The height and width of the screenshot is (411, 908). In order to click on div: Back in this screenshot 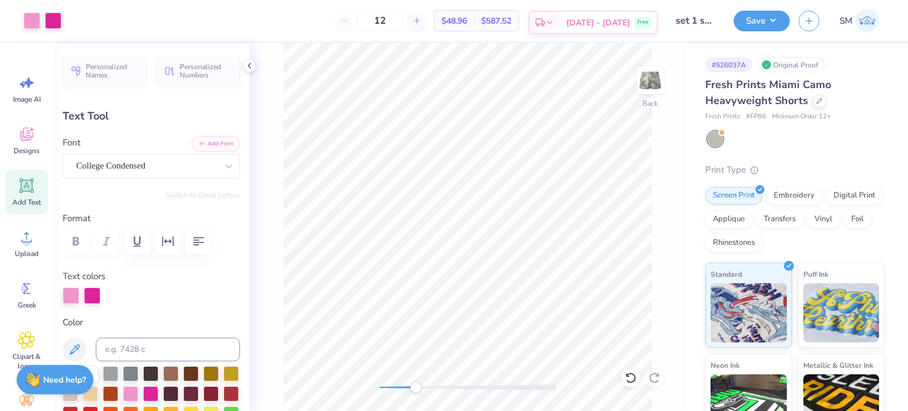, I will do `click(650, 103)`.